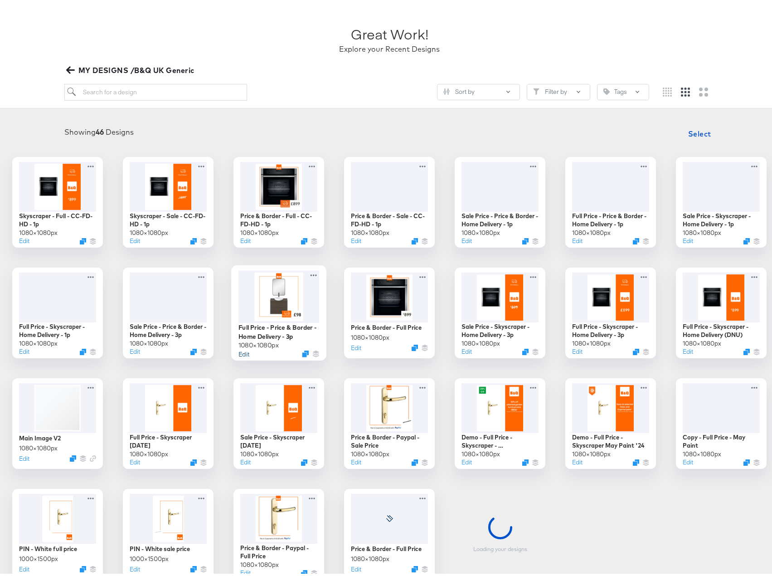 This screenshot has width=772, height=576. I want to click on button: Select, so click(700, 131).